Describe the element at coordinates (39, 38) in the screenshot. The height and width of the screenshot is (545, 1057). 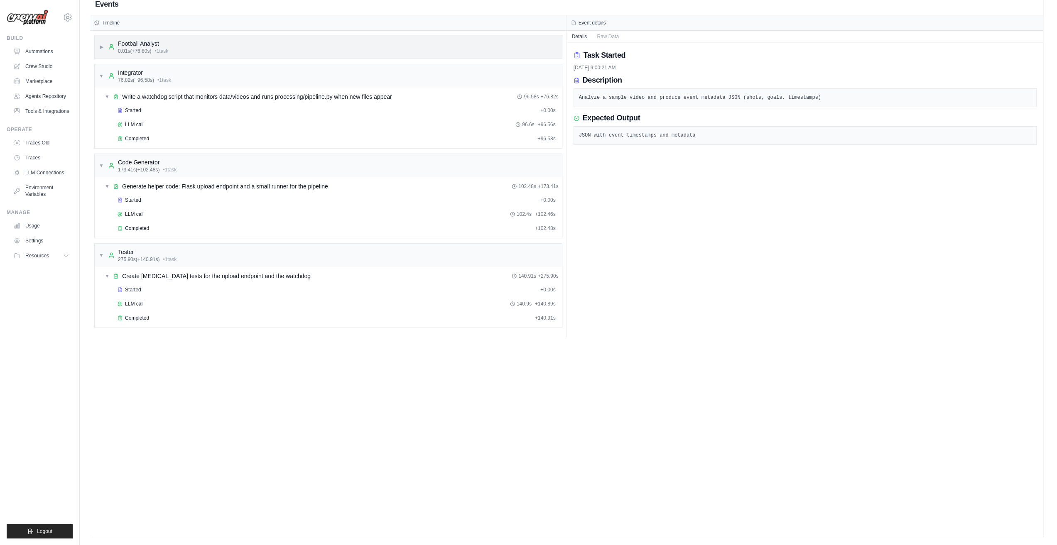
I see `div: Build` at that location.